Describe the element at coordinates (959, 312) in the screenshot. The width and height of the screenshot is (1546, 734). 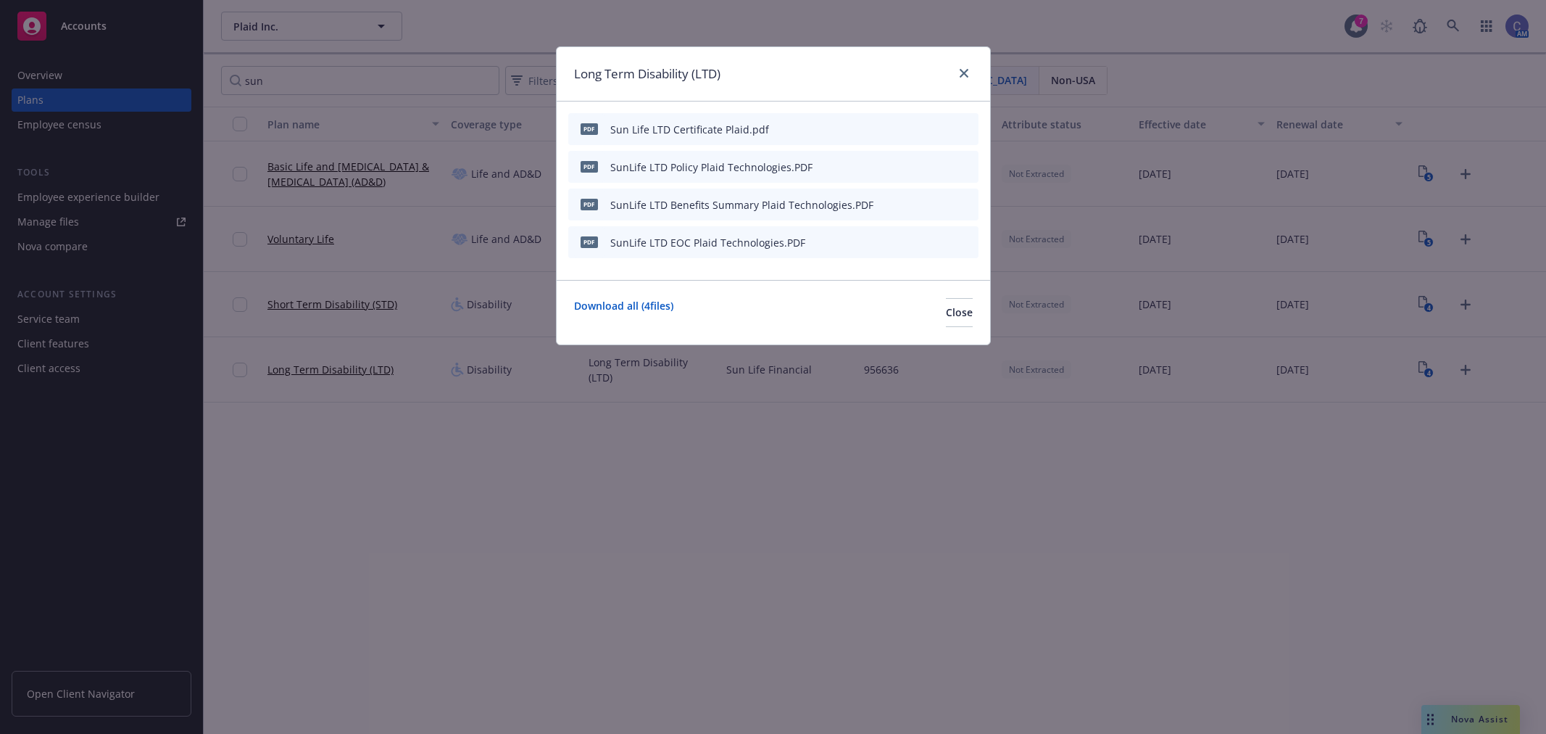
I see `button: Close` at that location.